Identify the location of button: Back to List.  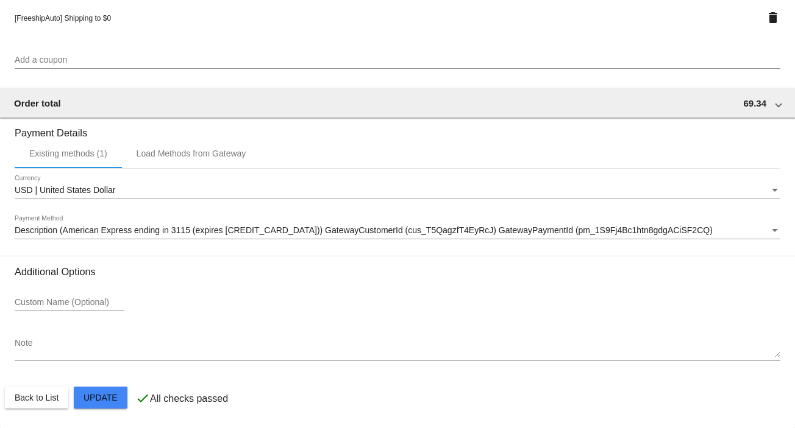
(37, 398).